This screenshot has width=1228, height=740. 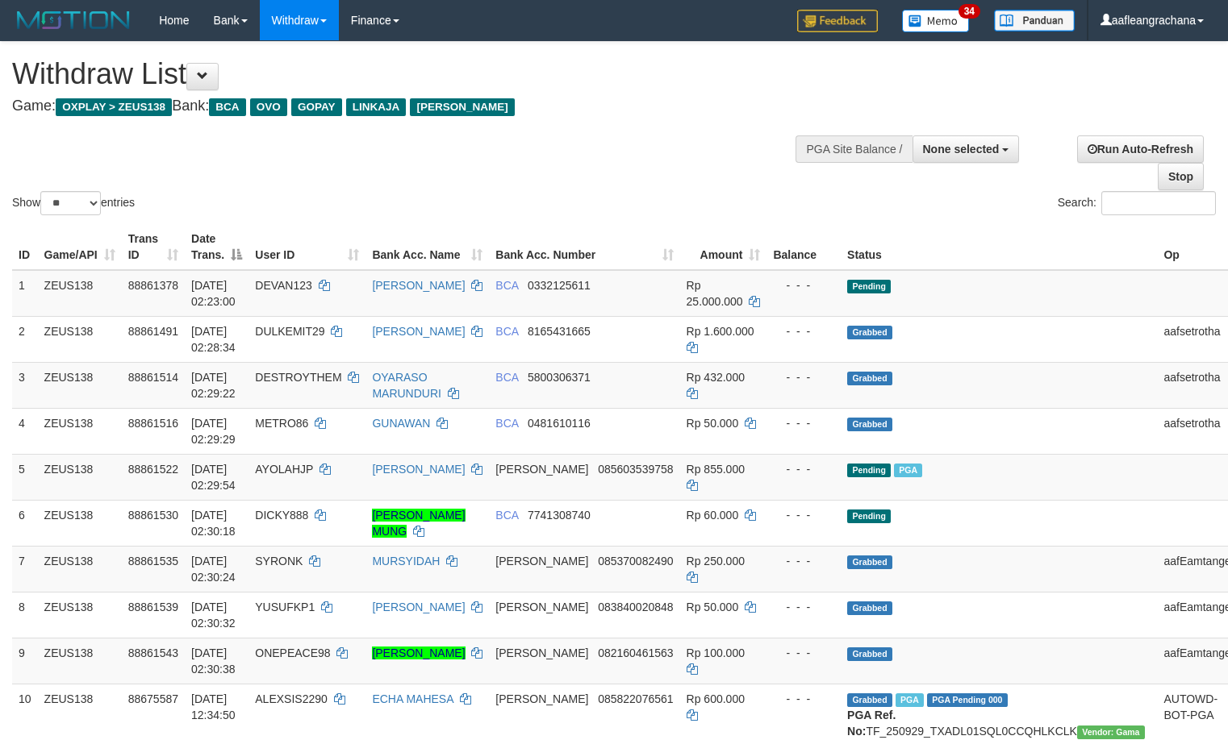 I want to click on h1: Withdraw List, so click(x=407, y=74).